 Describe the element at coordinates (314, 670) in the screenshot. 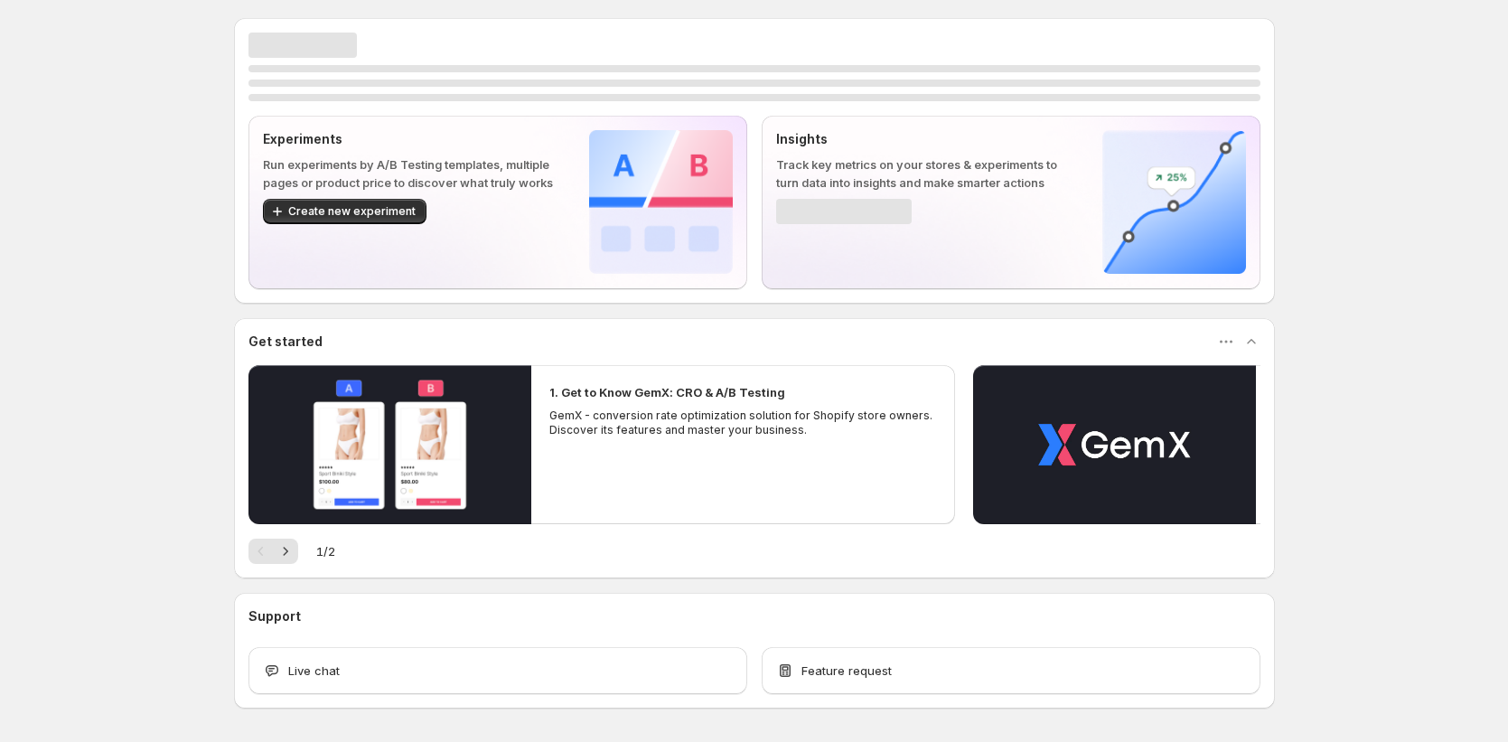

I see `span: Live chat` at that location.